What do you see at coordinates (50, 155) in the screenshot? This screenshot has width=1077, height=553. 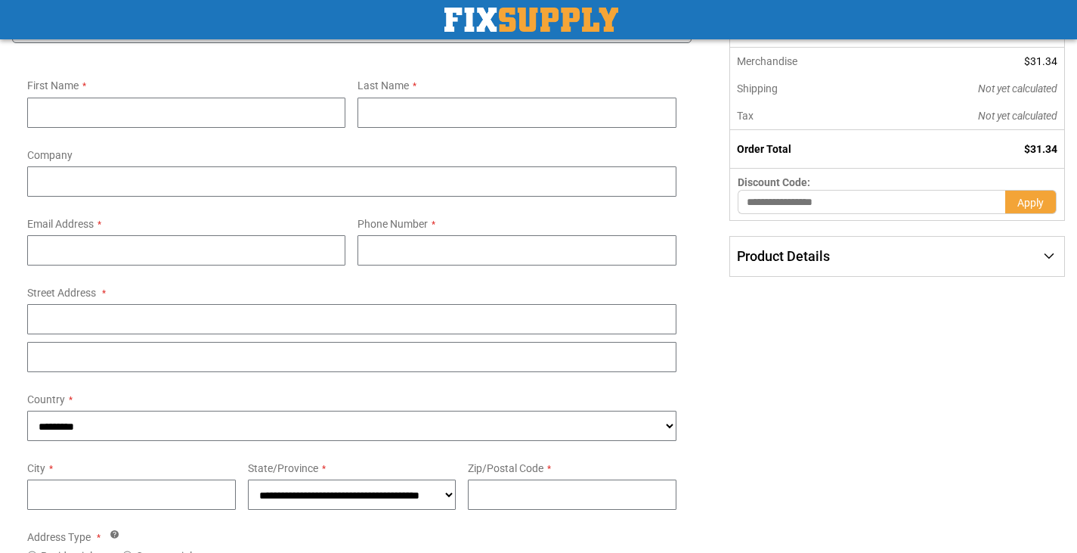 I see `span: Company` at bounding box center [50, 155].